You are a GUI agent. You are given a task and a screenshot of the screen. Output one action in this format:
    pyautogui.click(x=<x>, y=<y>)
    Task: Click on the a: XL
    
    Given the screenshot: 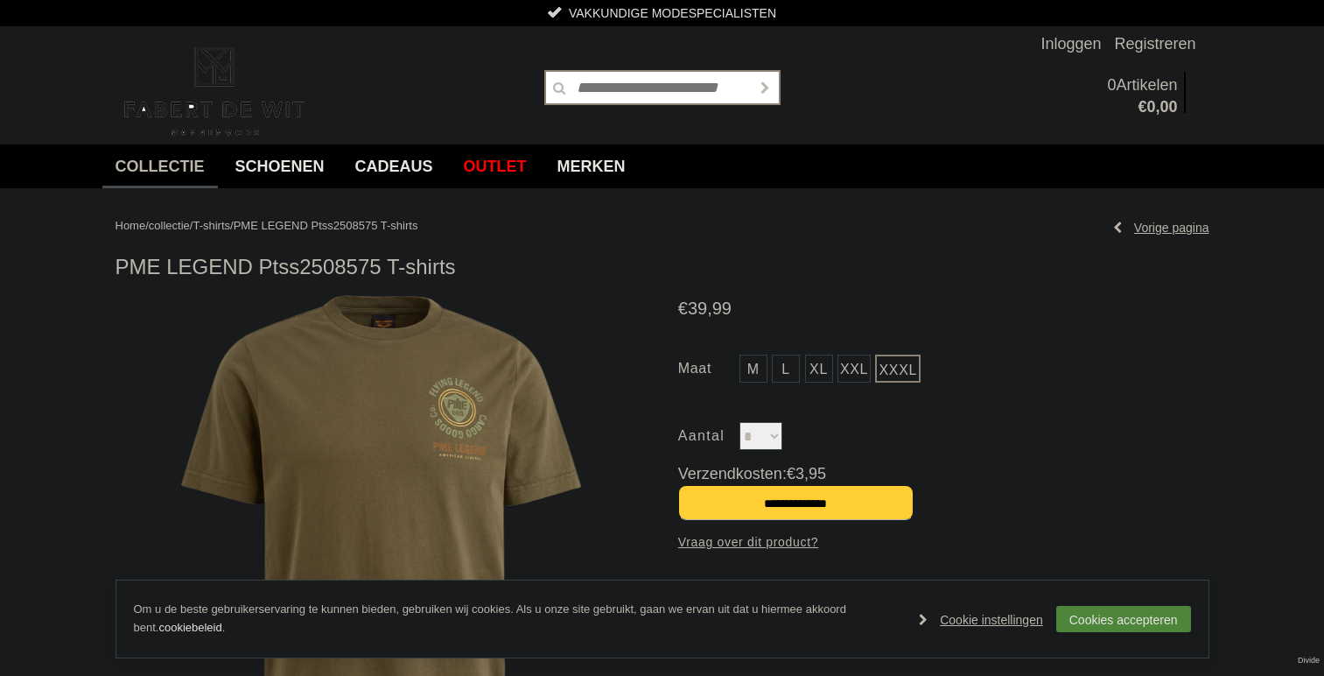 What is the action you would take?
    pyautogui.click(x=819, y=369)
    